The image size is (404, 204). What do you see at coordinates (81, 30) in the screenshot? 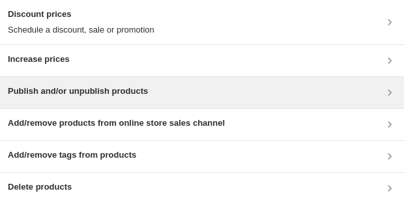
I see `p: Schedule a discount, sale or promotion` at bounding box center [81, 30].